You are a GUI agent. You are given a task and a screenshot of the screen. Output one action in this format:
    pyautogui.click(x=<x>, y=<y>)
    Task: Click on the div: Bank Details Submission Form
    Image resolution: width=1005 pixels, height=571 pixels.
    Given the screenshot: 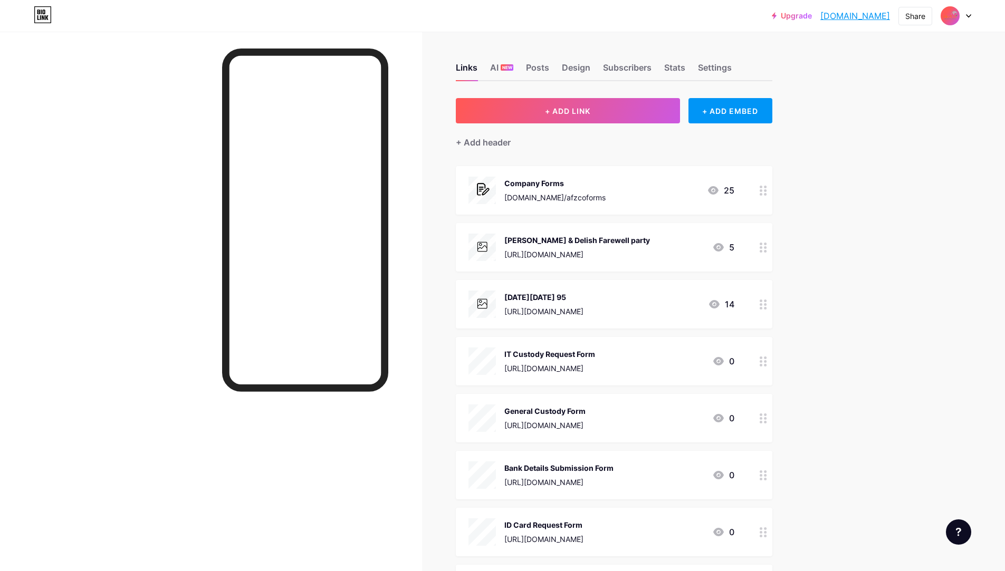 What is the action you would take?
    pyautogui.click(x=559, y=468)
    